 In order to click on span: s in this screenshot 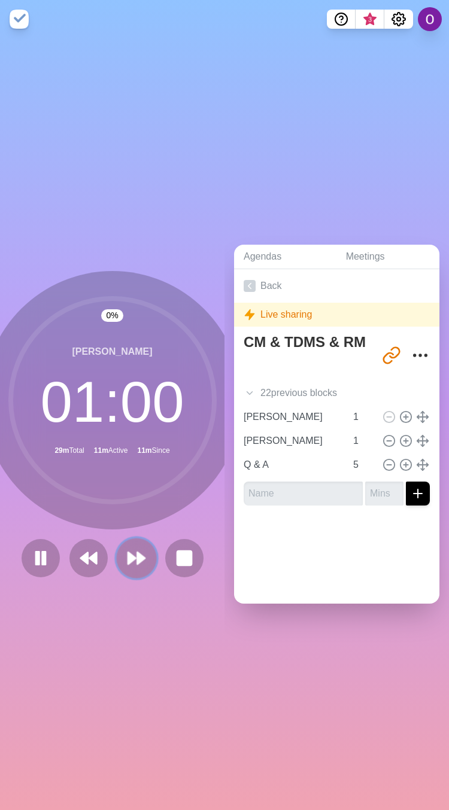, I will do `click(334, 393)`.